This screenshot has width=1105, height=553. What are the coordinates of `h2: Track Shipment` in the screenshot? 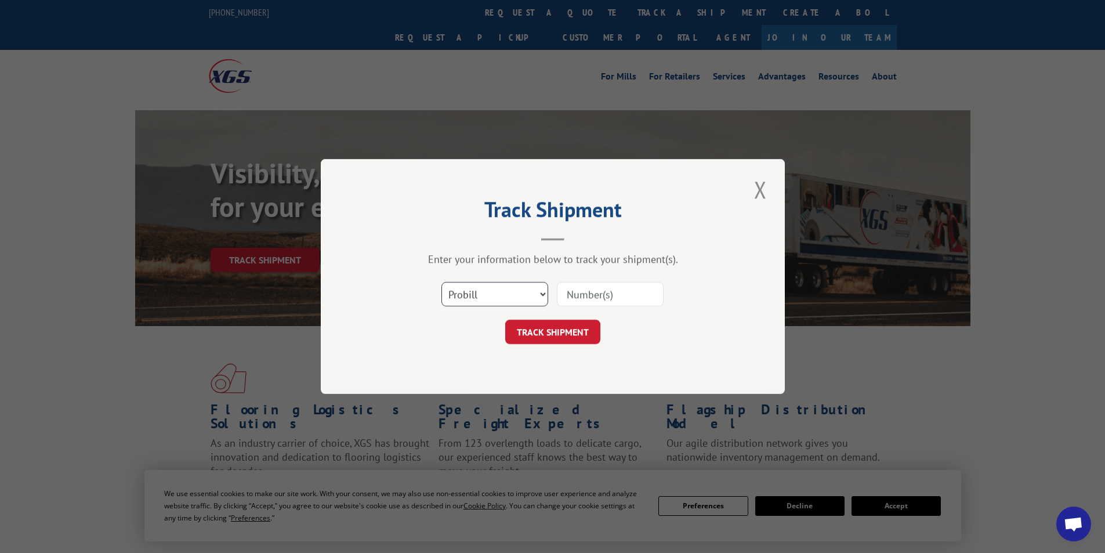 It's located at (553, 212).